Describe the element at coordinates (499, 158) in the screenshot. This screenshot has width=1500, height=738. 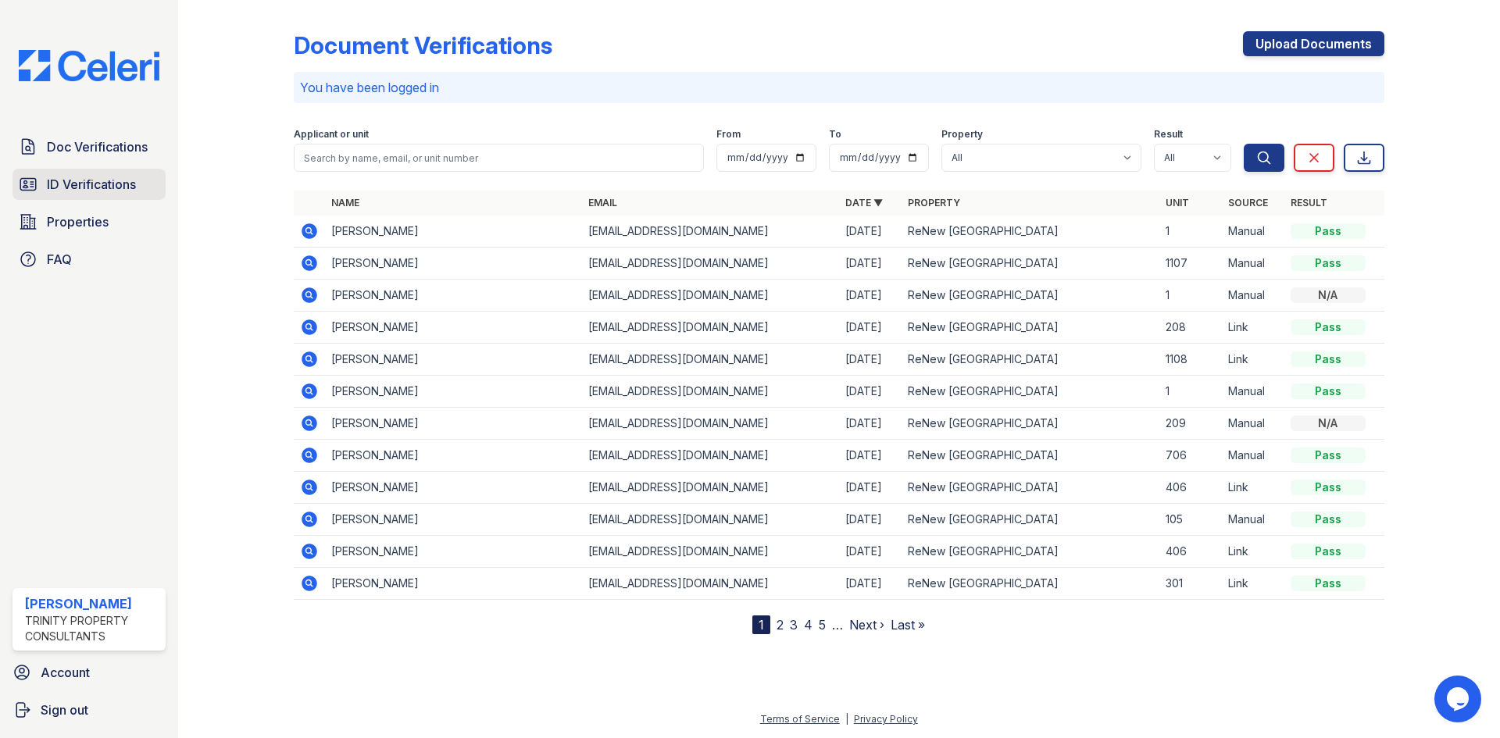
I see `input: Search by name, email, or unit number` at that location.